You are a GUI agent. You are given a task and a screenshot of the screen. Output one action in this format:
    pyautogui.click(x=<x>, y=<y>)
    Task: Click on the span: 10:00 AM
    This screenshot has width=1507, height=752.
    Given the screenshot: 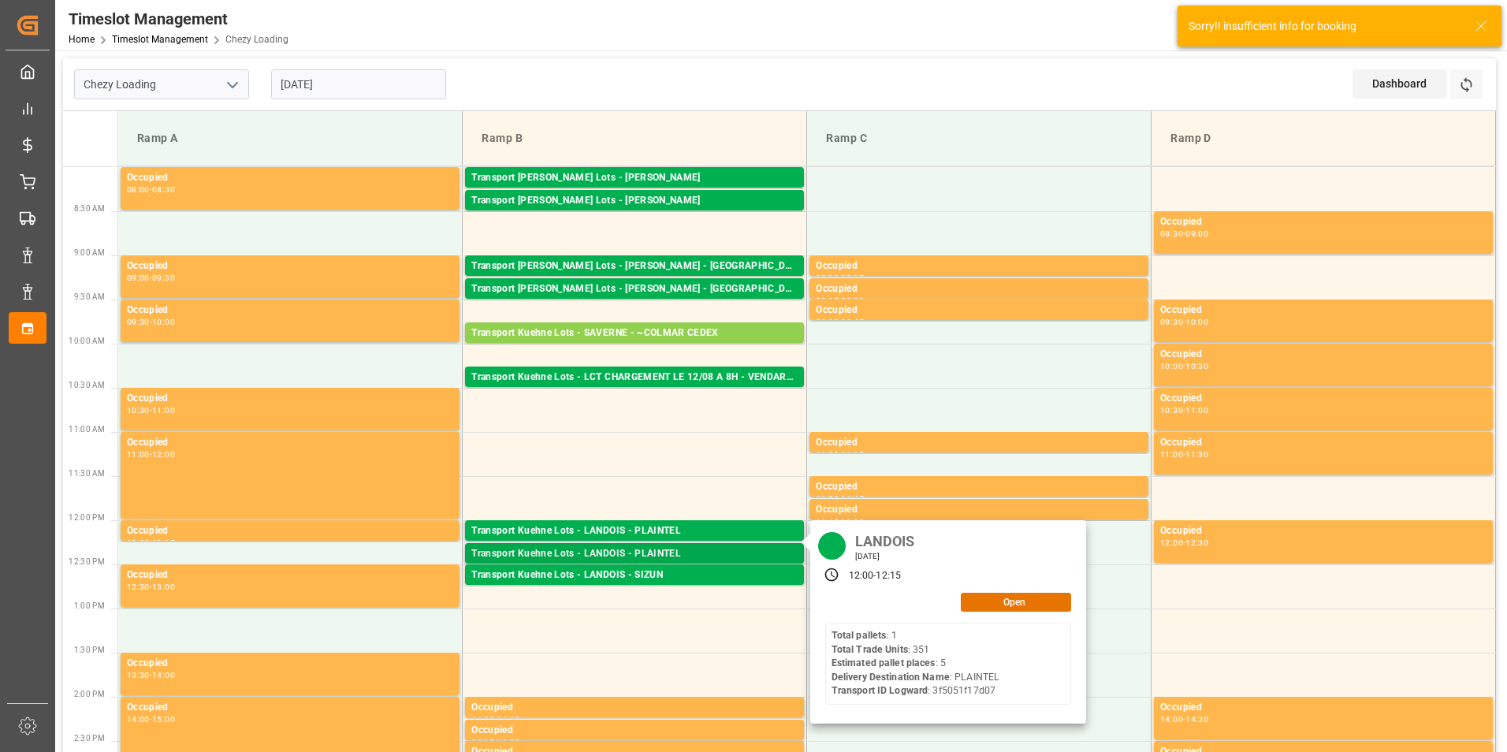 What is the action you would take?
    pyautogui.click(x=87, y=340)
    